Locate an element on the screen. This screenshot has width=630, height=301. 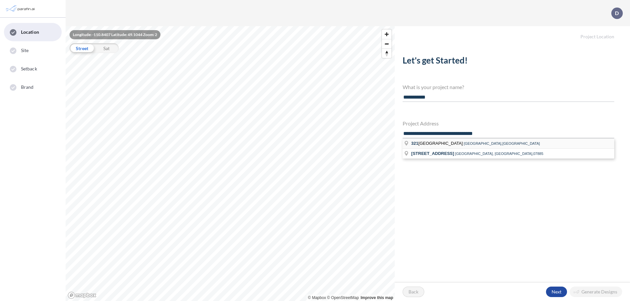
div: Longitude: -110.8407 Latitude: 49.1044 Zoom: 2 is located at coordinates (115, 35).